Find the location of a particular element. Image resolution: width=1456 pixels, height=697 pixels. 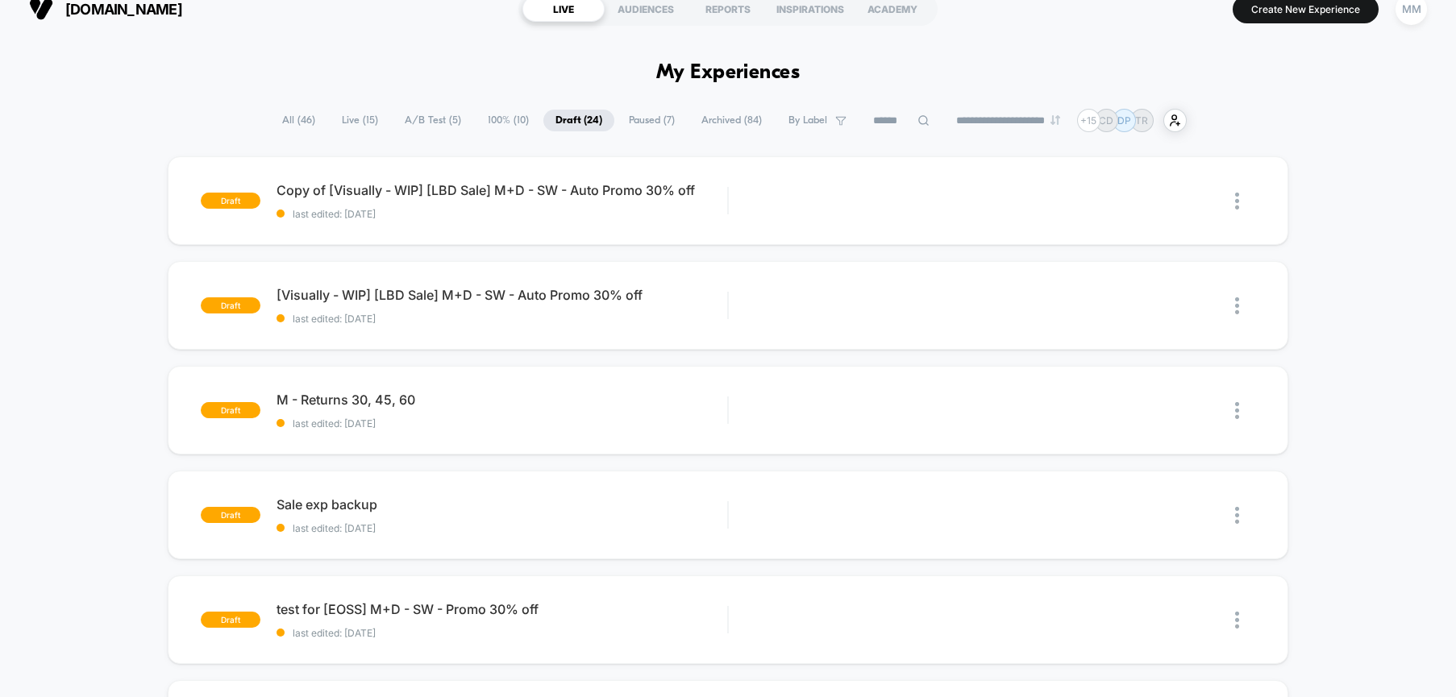

span: Copy of [Visually - WIP] [LBD Sale] M+D - SW - Auto Promo 30% off is located at coordinates (502, 190).